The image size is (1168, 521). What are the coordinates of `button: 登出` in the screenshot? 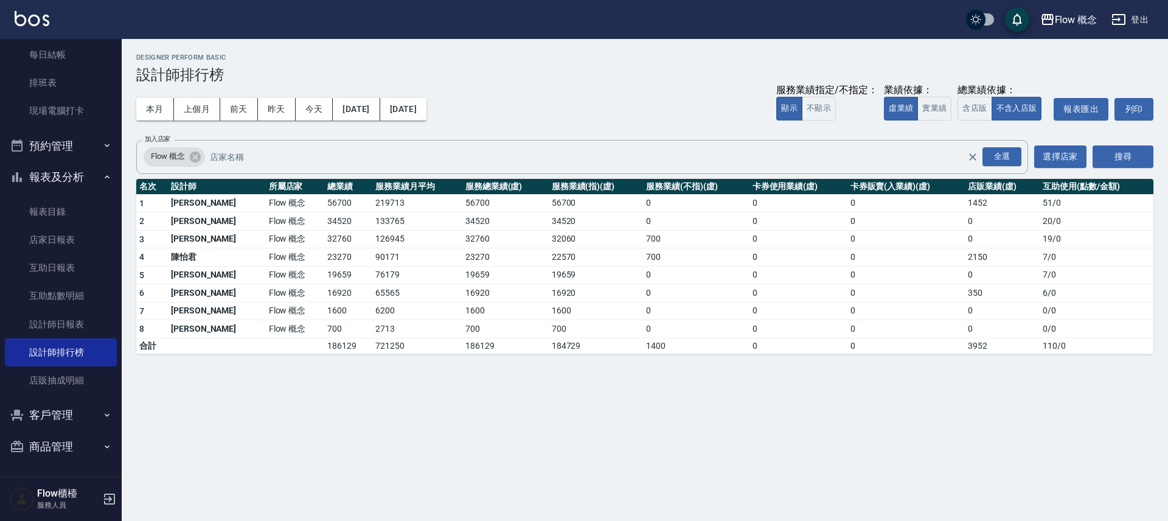 It's located at (1130, 19).